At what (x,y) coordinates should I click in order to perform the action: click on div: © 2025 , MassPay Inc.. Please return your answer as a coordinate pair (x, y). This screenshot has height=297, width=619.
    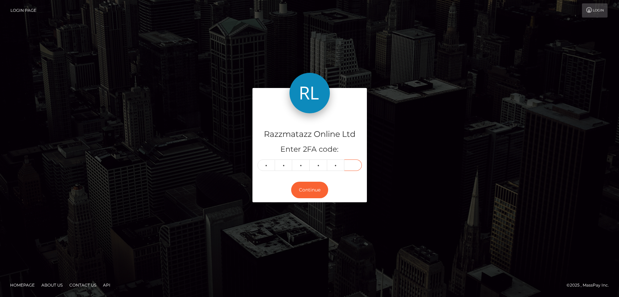
    Looking at the image, I should click on (590, 285).